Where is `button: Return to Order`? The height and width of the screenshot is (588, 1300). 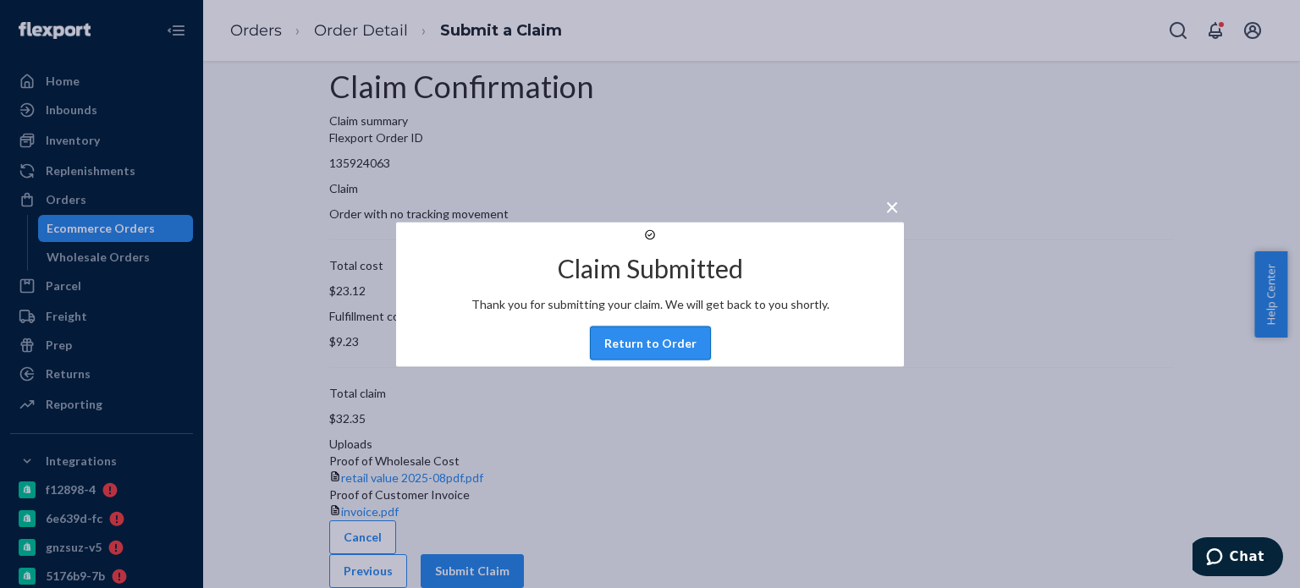
button: Return to Order is located at coordinates (650, 343).